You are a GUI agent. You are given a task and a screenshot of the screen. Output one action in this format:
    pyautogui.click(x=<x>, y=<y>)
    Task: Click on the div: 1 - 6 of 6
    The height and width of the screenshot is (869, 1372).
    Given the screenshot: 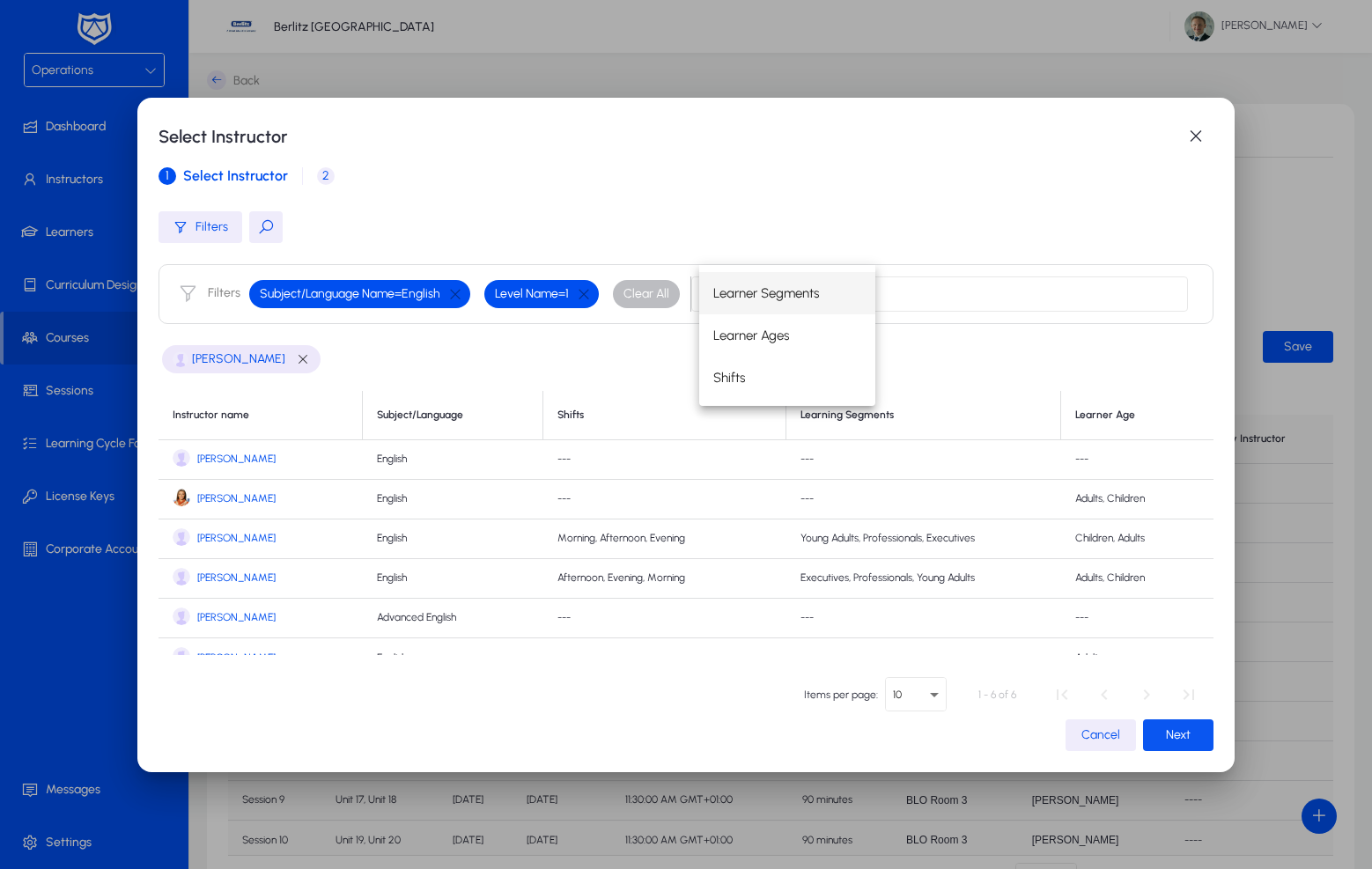 What is the action you would take?
    pyautogui.click(x=996, y=695)
    